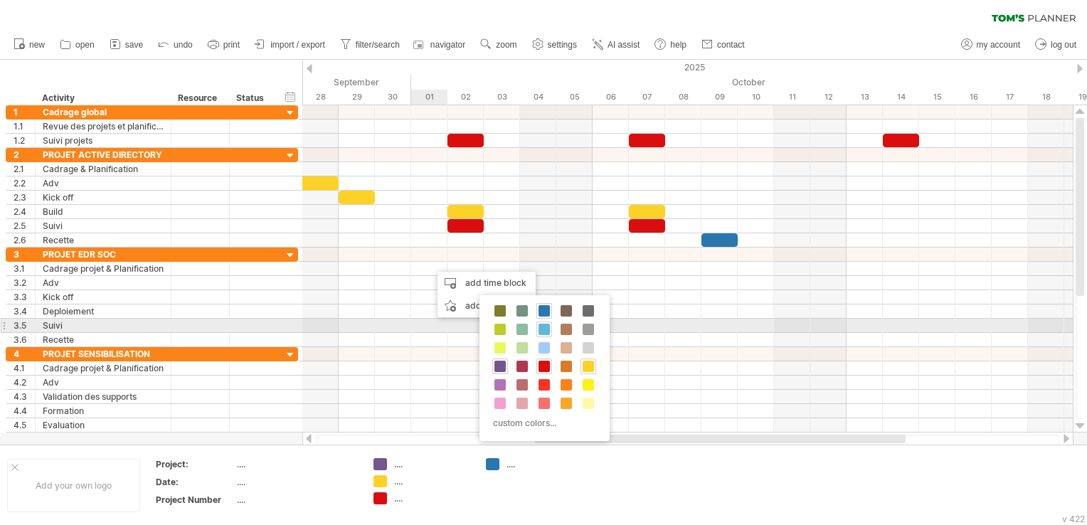 The height and width of the screenshot is (525, 1087). What do you see at coordinates (370, 45) in the screenshot?
I see `a: filter/search` at bounding box center [370, 45].